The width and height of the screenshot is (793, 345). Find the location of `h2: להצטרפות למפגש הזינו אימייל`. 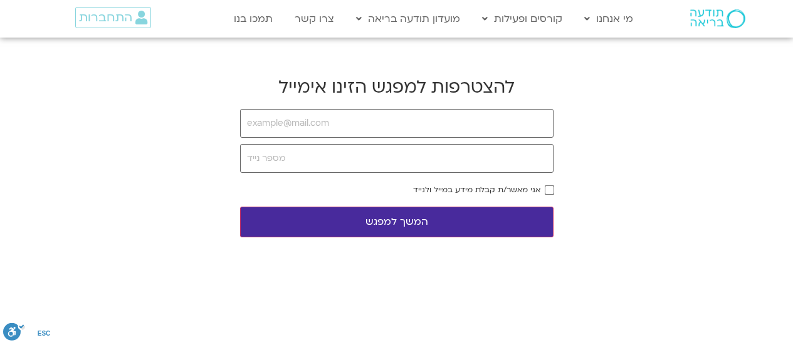

h2: להצטרפות למפגש הזינו אימייל is located at coordinates (397, 87).